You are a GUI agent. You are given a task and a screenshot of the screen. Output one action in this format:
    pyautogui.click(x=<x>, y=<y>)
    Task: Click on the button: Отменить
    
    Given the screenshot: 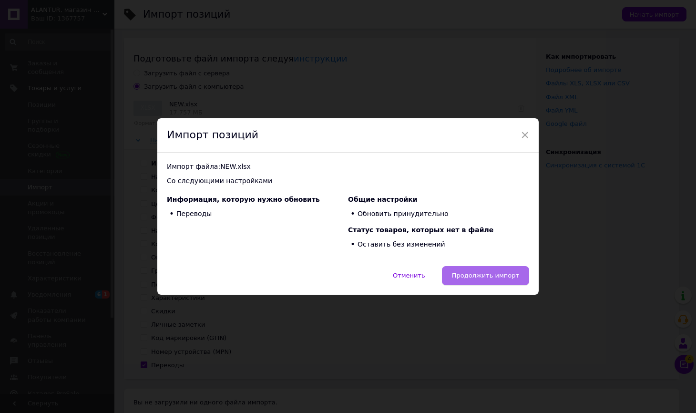 What is the action you would take?
    pyautogui.click(x=409, y=276)
    